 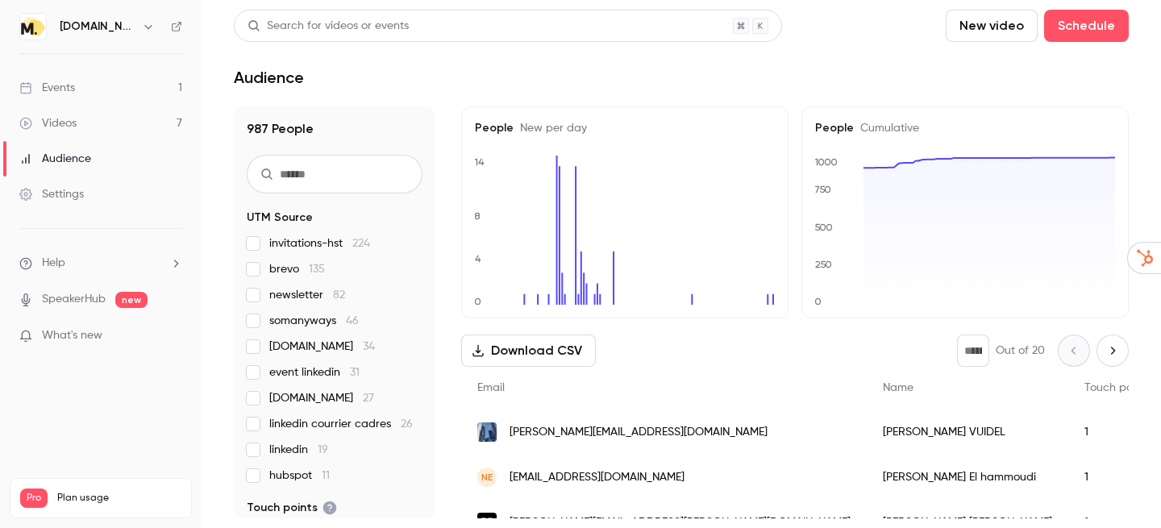 What do you see at coordinates (823, 227) in the screenshot?
I see `text: 500` at bounding box center [823, 227].